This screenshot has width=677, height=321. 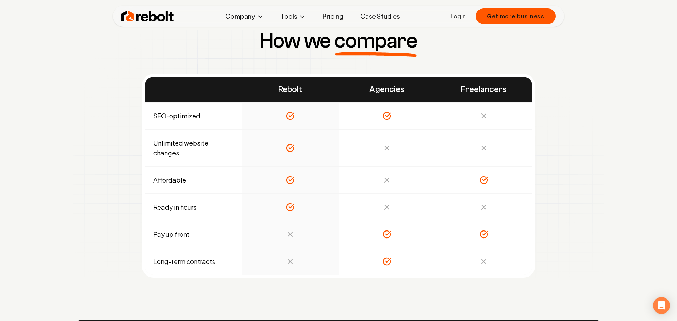 What do you see at coordinates (333, 16) in the screenshot?
I see `a: Pricing` at bounding box center [333, 16].